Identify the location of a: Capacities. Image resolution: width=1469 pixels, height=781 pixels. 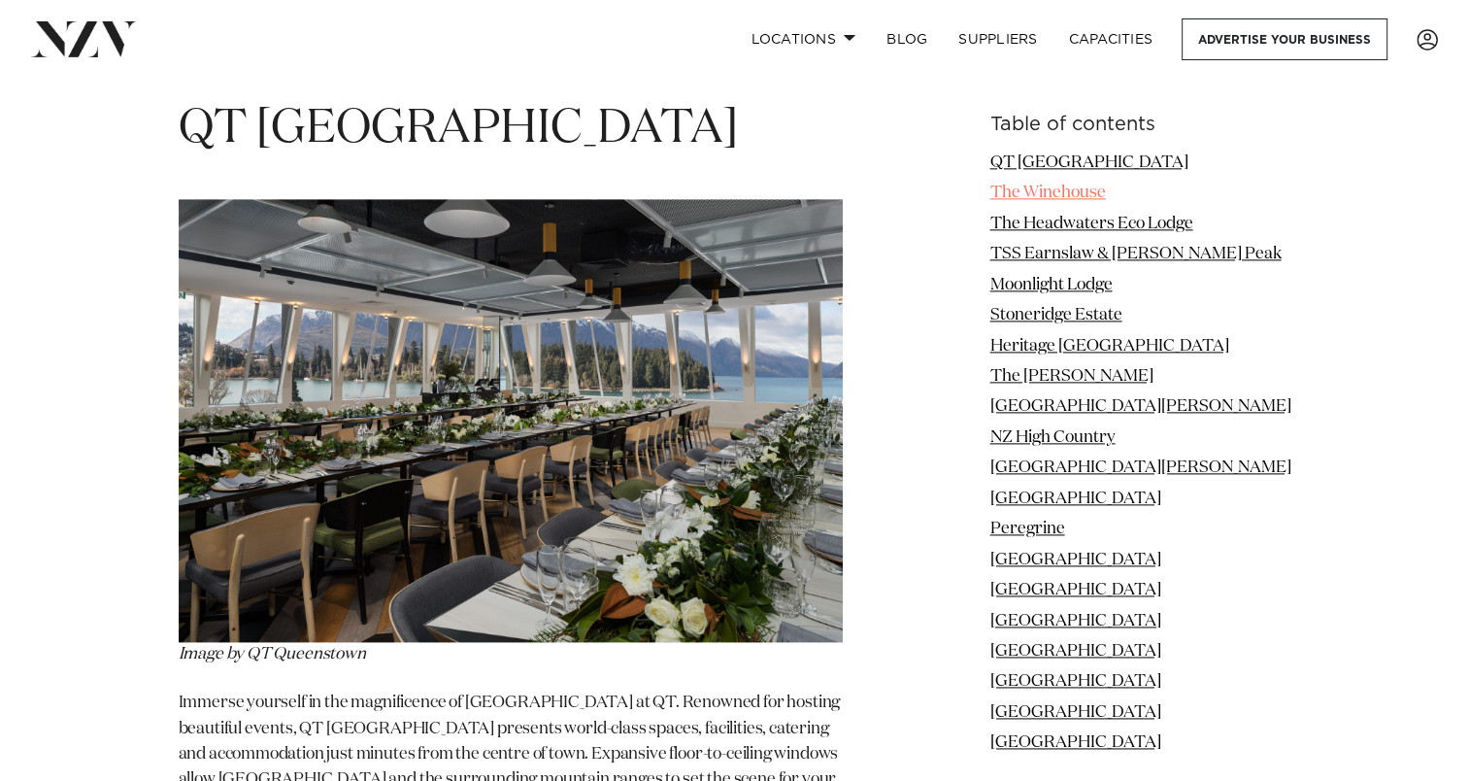
(1111, 39).